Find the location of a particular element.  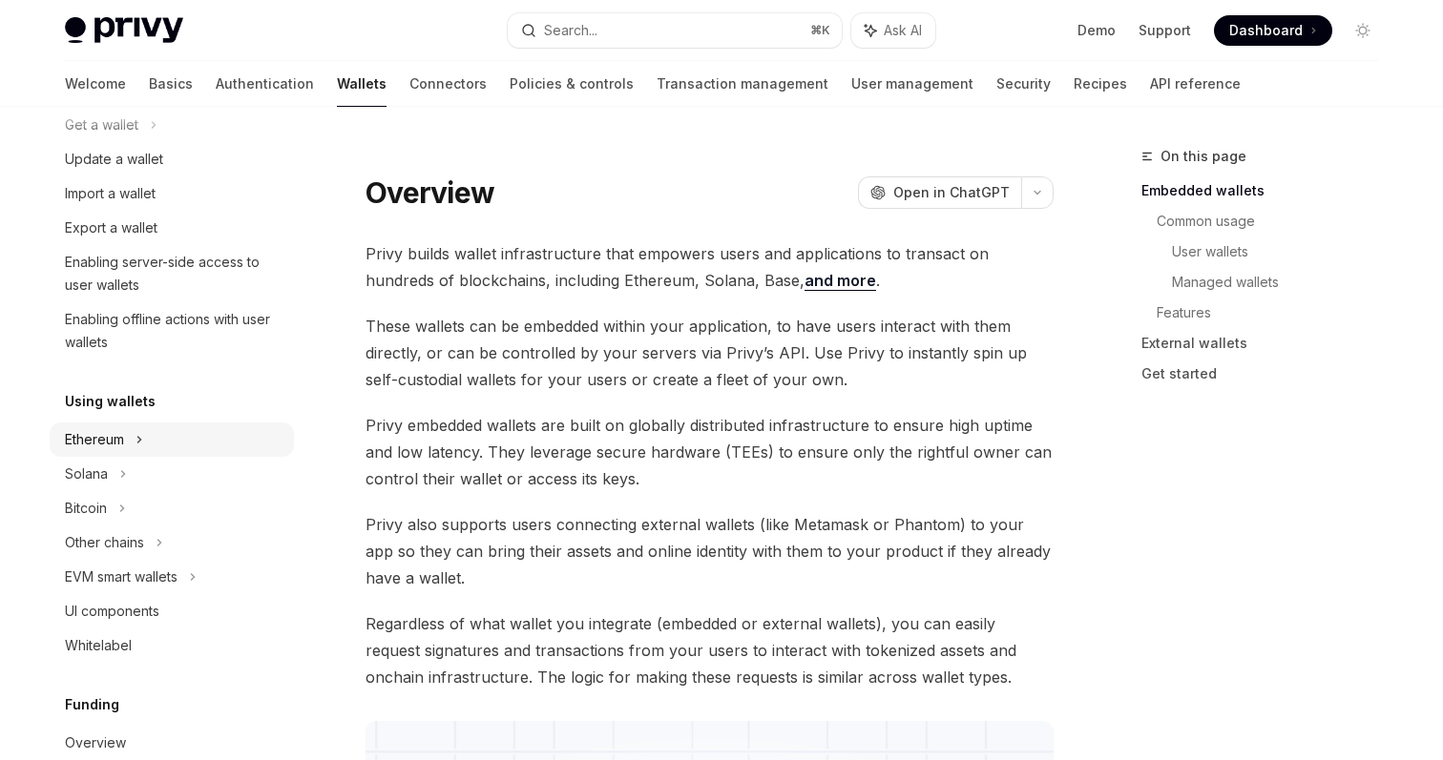

span: ⌘ K is located at coordinates (820, 31).